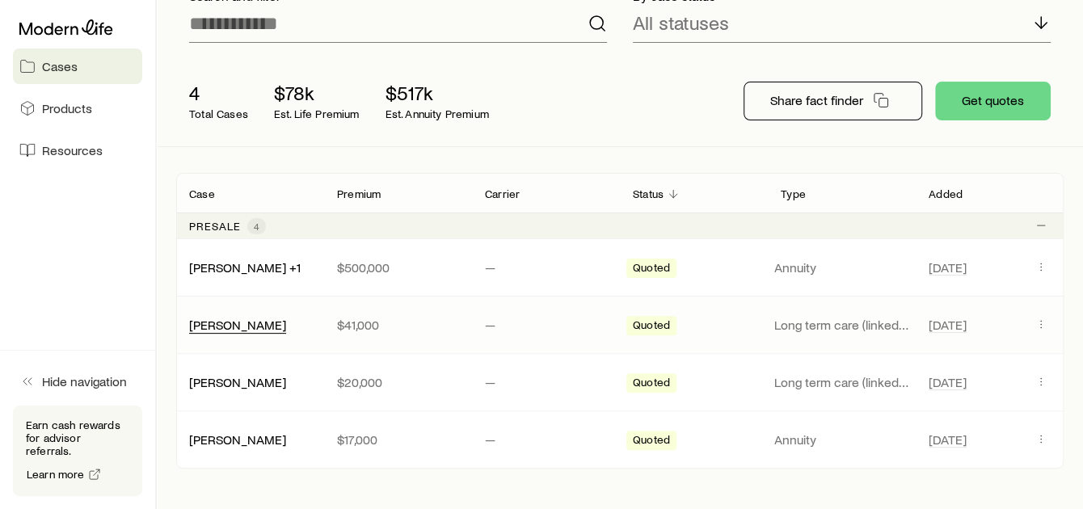 The height and width of the screenshot is (509, 1083). Describe the element at coordinates (946, 194) in the screenshot. I see `p: Added` at that location.